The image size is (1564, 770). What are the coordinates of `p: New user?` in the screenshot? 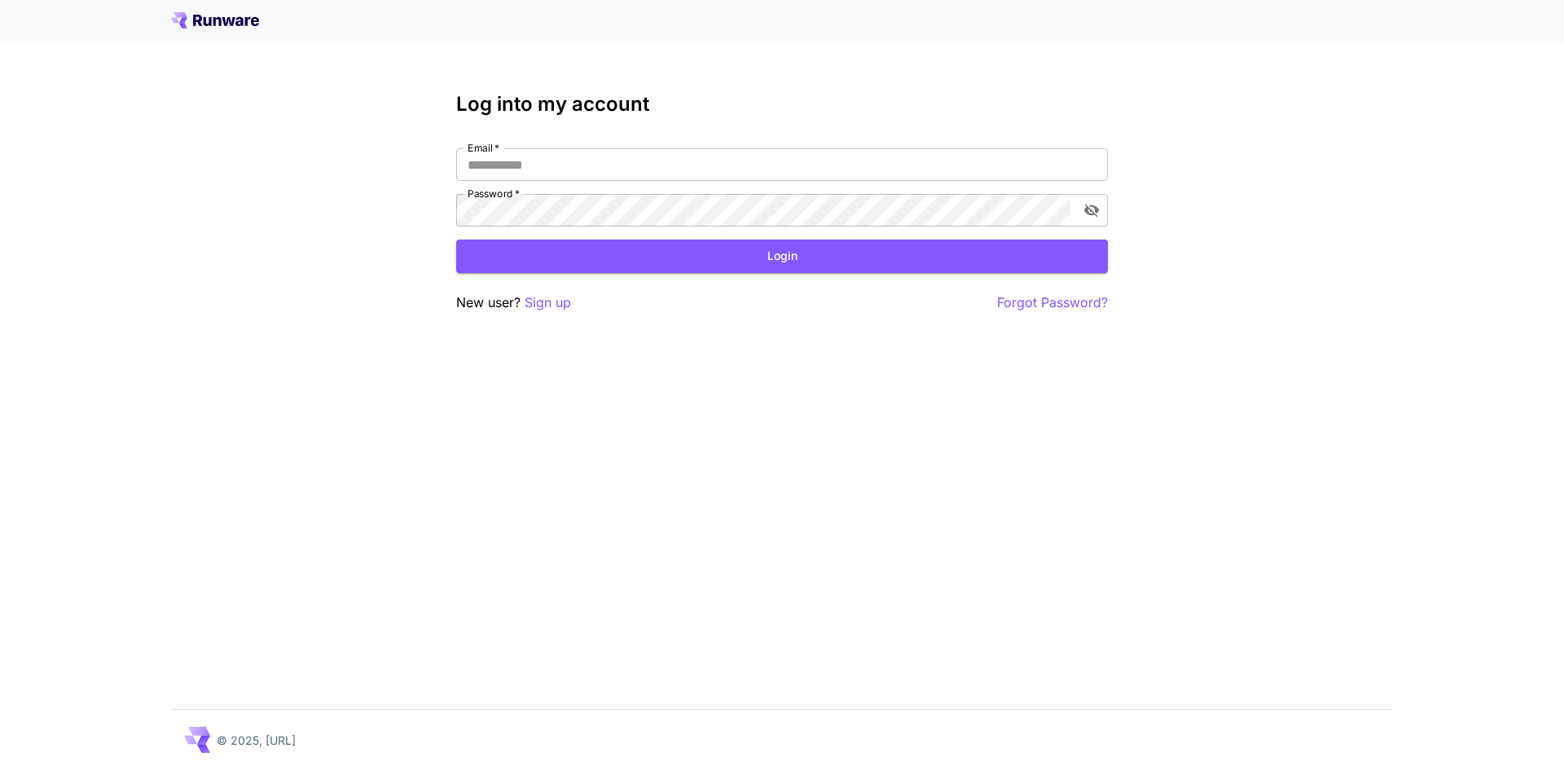 It's located at (513, 302).